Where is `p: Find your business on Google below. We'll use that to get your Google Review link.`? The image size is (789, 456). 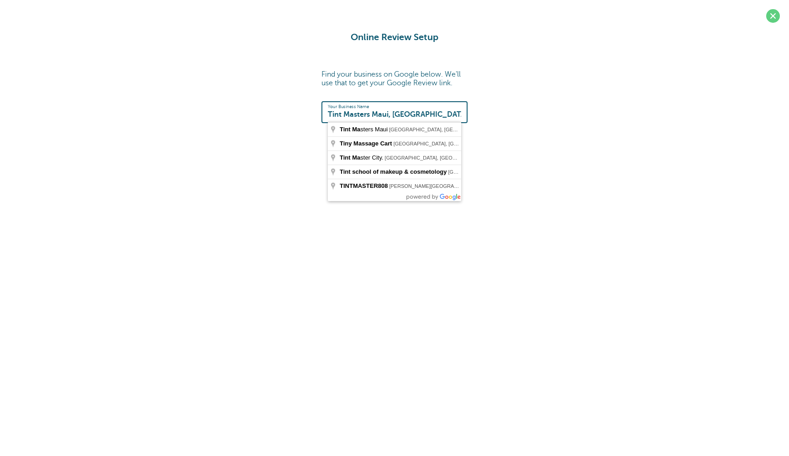 p: Find your business on Google below. We'll use that to get your Google Review link. is located at coordinates (394, 79).